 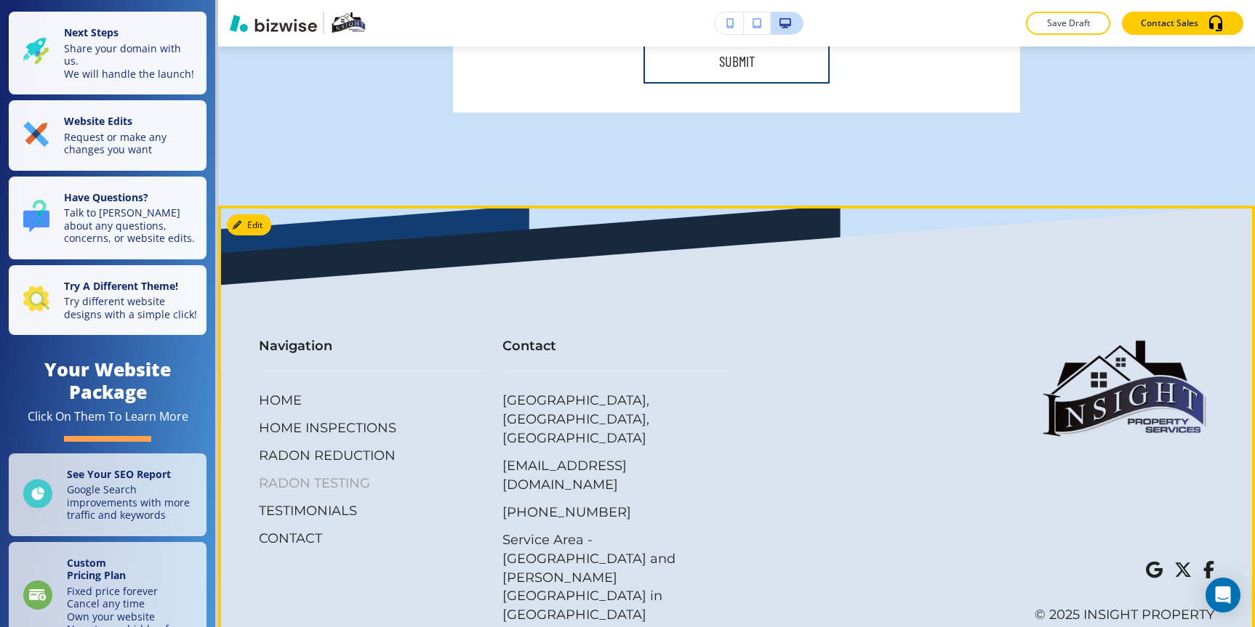 What do you see at coordinates (108, 495) in the screenshot?
I see `a: See Your SEO ReportGoogle Search improvements with more traffic and keywords` at bounding box center [108, 495].